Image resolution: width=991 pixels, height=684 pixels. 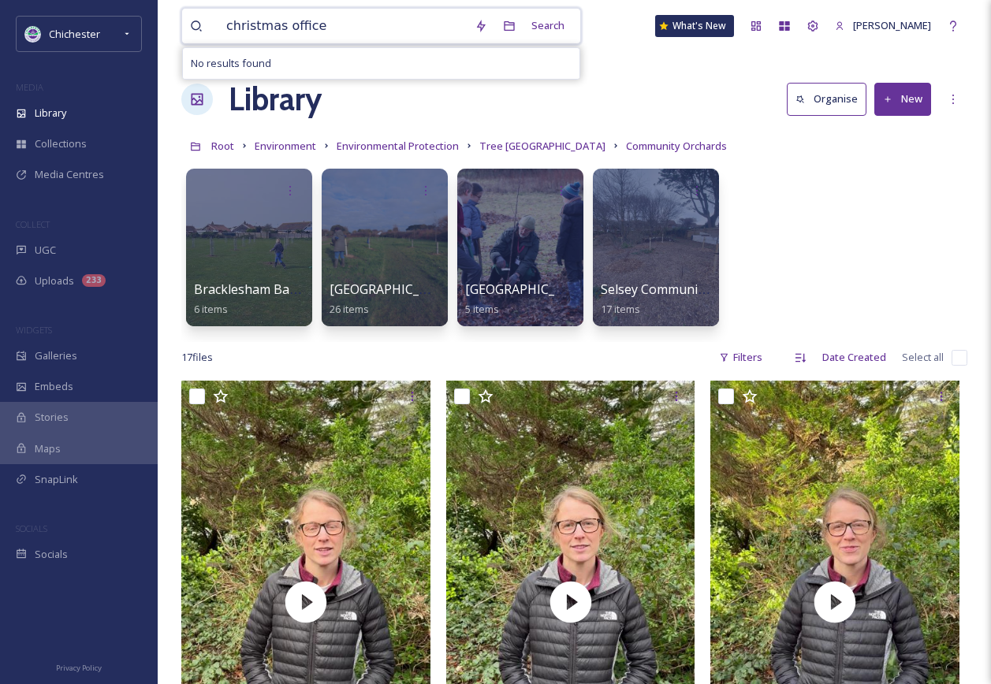 I want to click on span: Select all, so click(x=922, y=357).